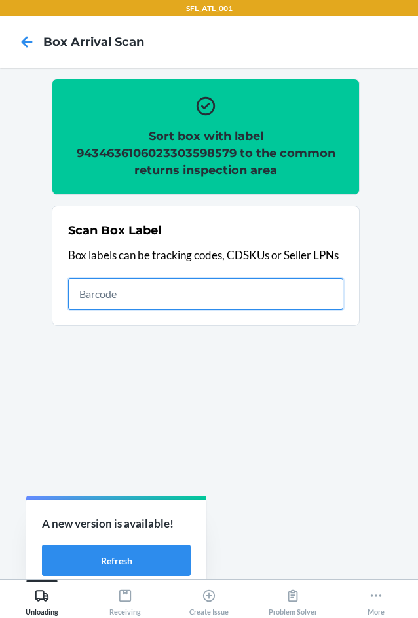  I want to click on div: Unloading, so click(42, 600).